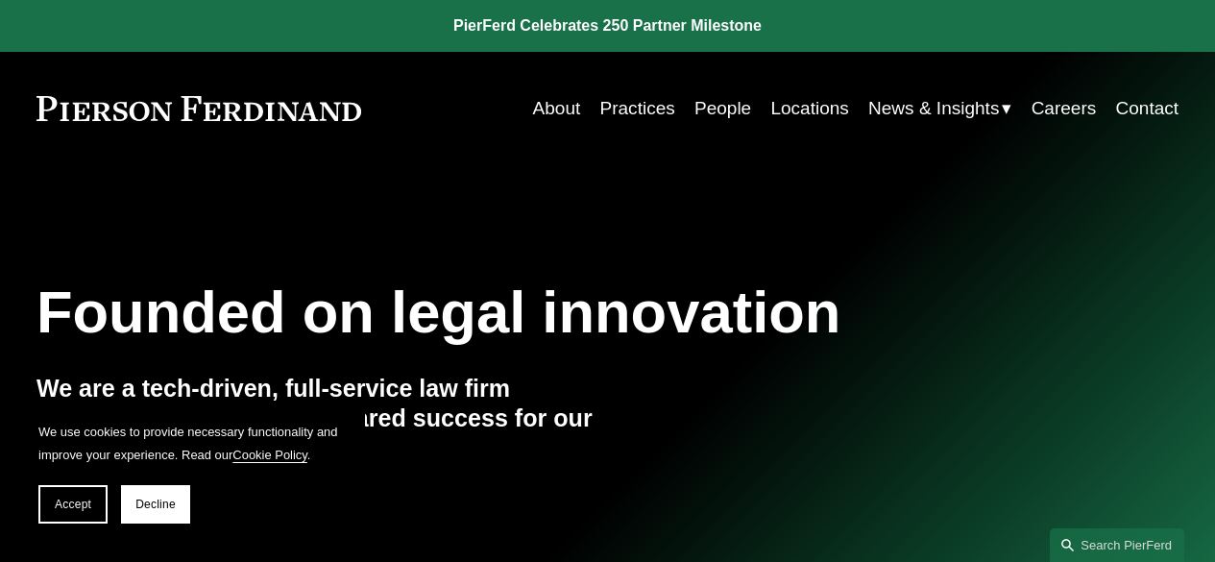 The image size is (1215, 562). Describe the element at coordinates (270, 454) in the screenshot. I see `a: Cookie Policy` at that location.